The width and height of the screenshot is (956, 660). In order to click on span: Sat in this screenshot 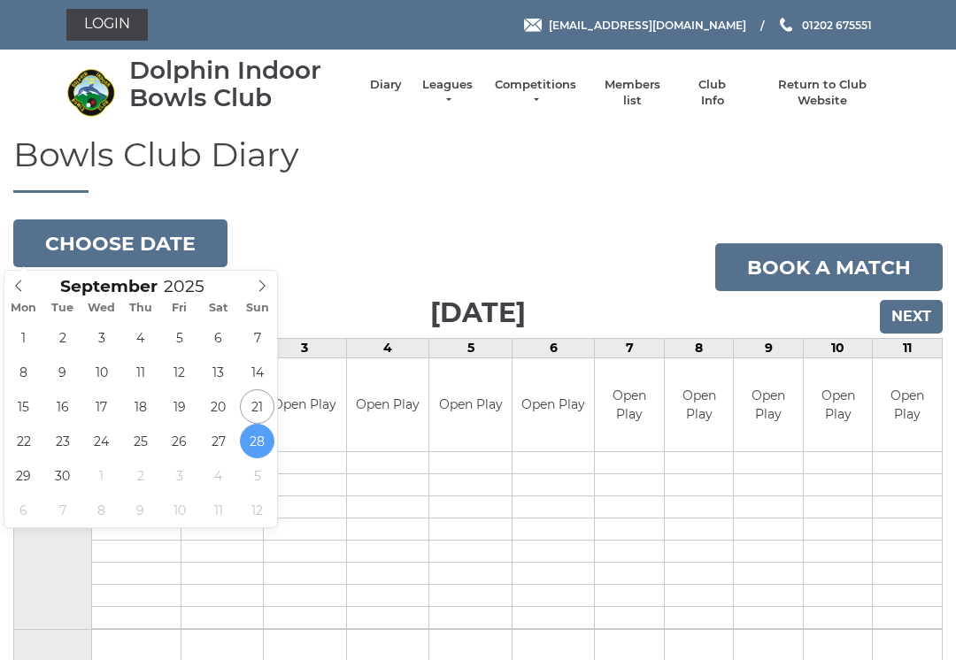, I will do `click(219, 308)`.